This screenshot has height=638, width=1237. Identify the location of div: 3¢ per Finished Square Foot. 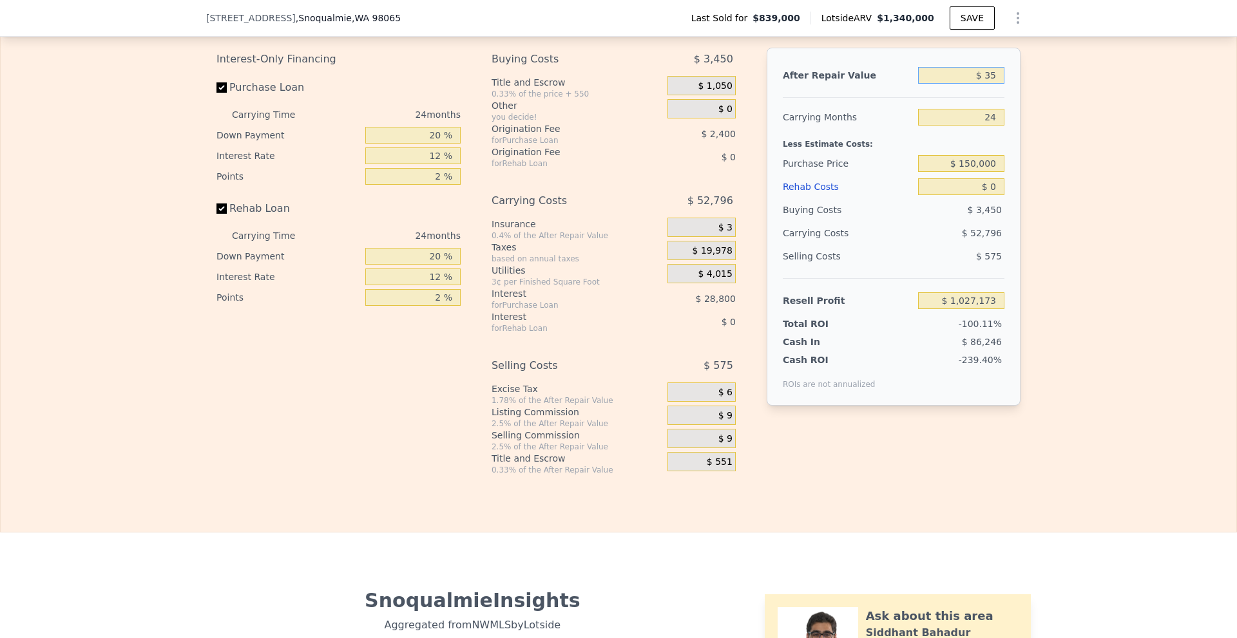
(576, 282).